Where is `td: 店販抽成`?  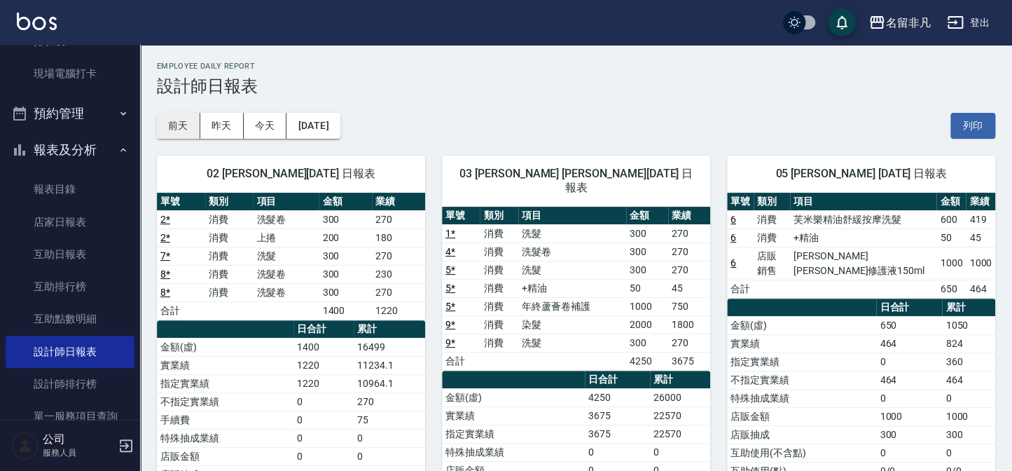 td: 店販抽成 is located at coordinates (801, 434).